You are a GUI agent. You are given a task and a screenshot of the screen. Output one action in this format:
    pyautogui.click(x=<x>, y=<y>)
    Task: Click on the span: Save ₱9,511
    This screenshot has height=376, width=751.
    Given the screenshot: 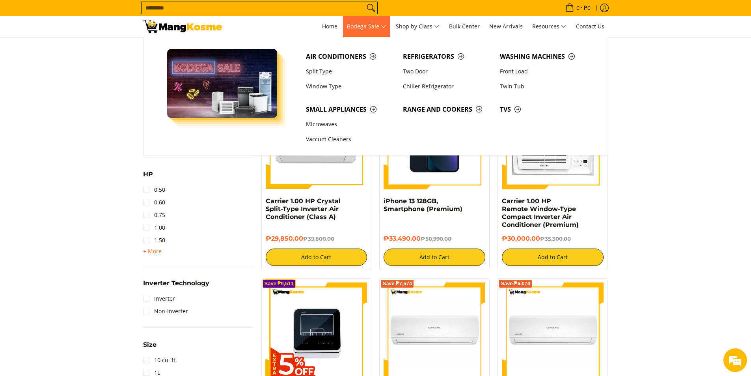 What is the action you would take?
    pyautogui.click(x=279, y=283)
    